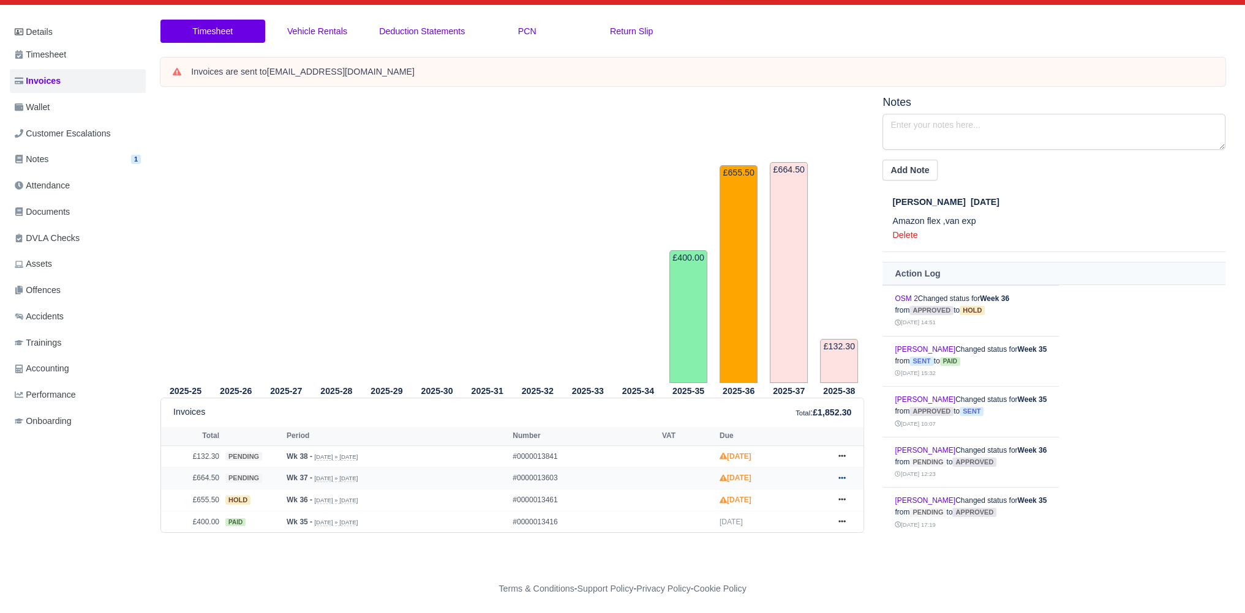  Describe the element at coordinates (396, 437) in the screenshot. I see `th: Period` at that location.